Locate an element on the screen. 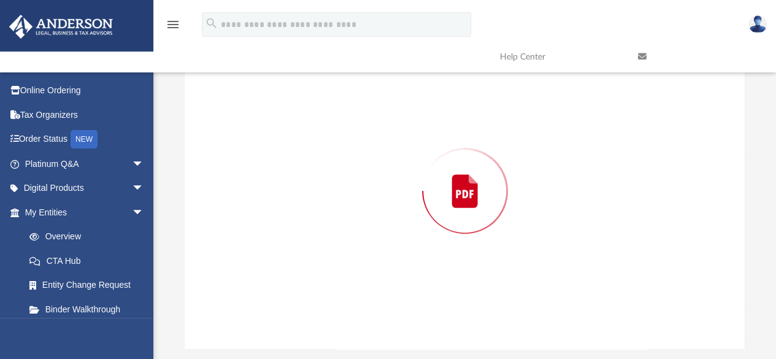 The image size is (776, 359). a: Entity Change Request is located at coordinates (90, 285).